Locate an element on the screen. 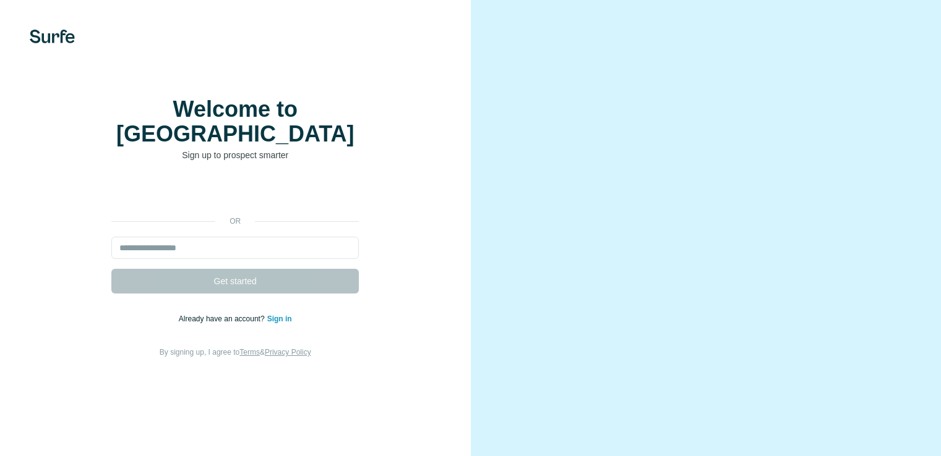 The width and height of the screenshot is (941, 456). span: By signing up, I agree to & is located at coordinates (235, 353).